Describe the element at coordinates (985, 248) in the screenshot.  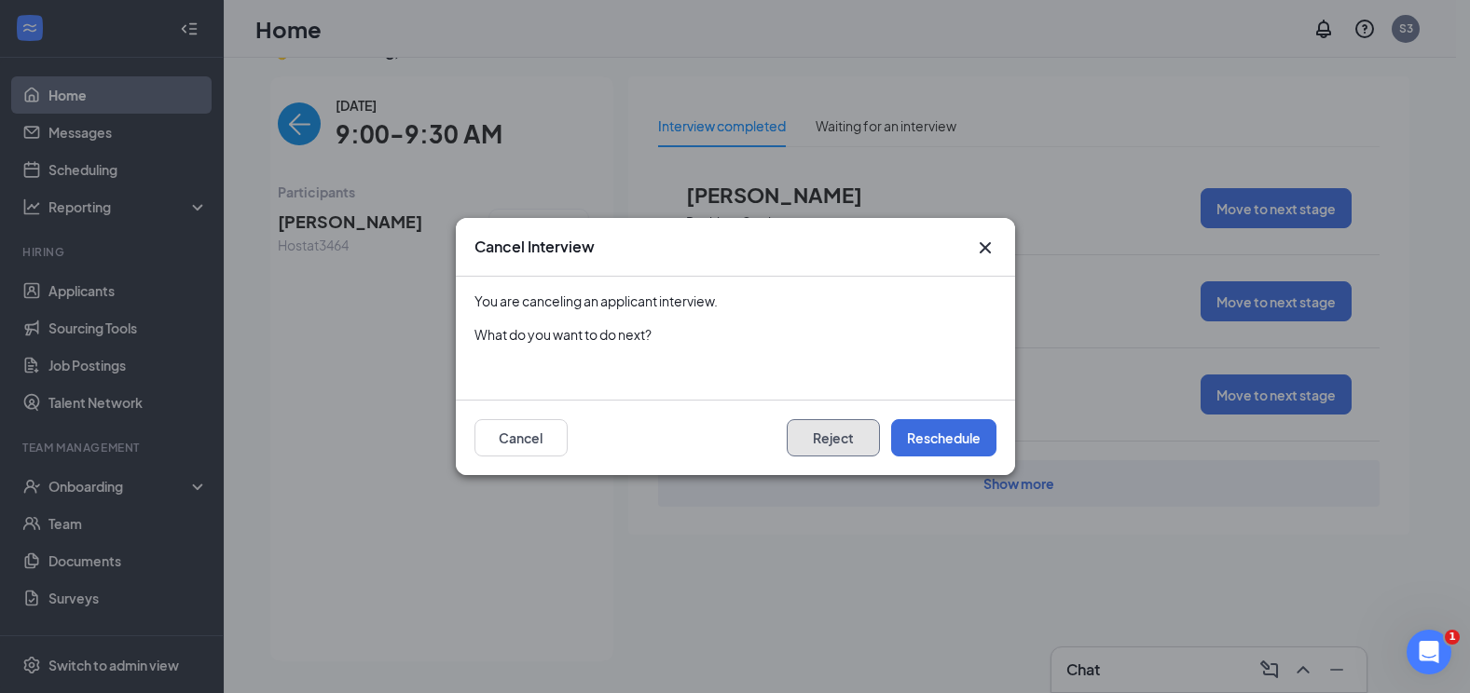
I see `svg: Cross` at that location.